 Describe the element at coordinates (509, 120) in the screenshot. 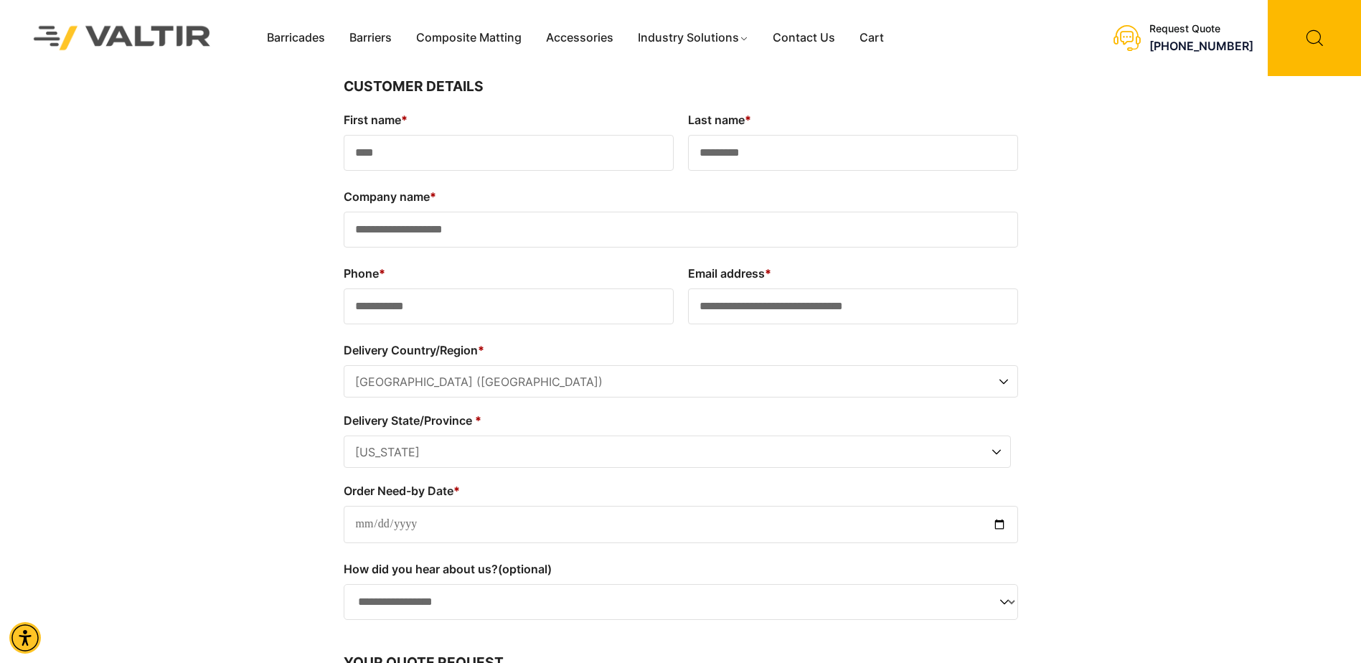

I see `label: First name` at that location.